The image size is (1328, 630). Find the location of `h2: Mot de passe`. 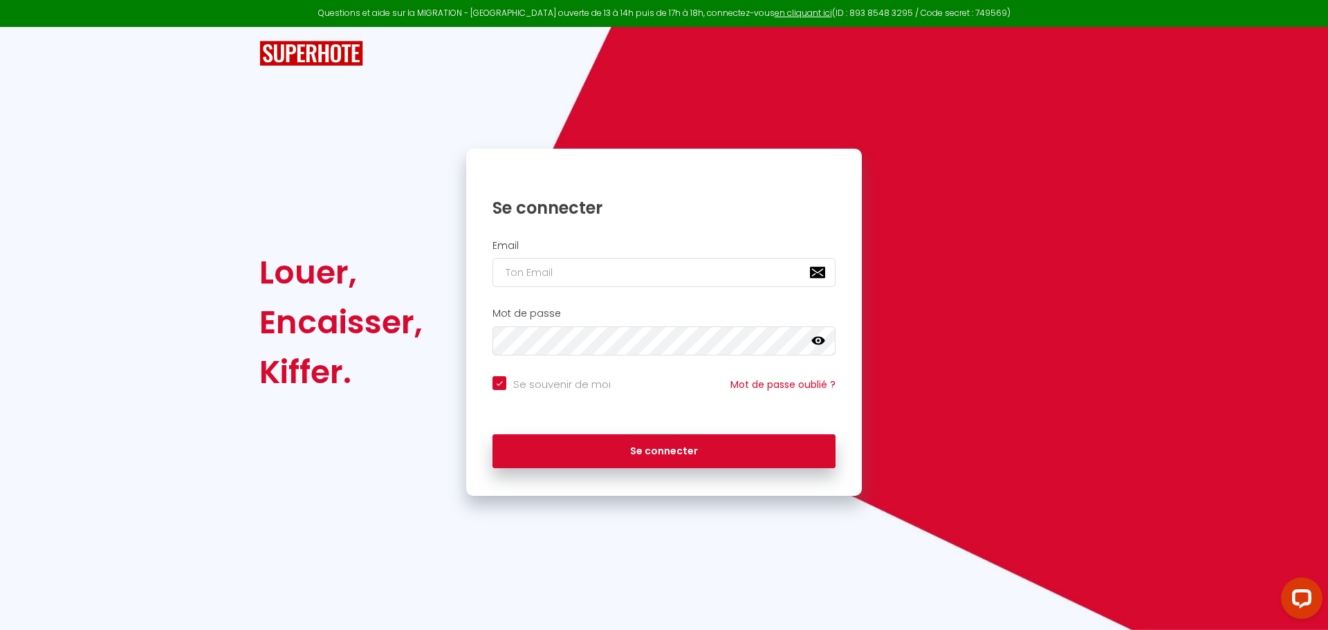

h2: Mot de passe is located at coordinates (664, 313).